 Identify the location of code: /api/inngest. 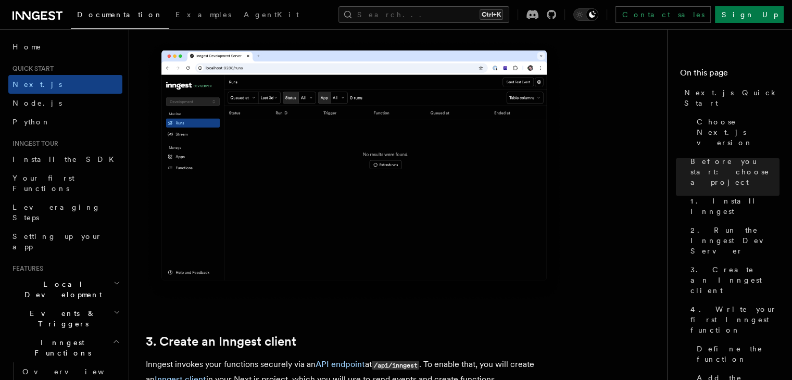
(395, 365).